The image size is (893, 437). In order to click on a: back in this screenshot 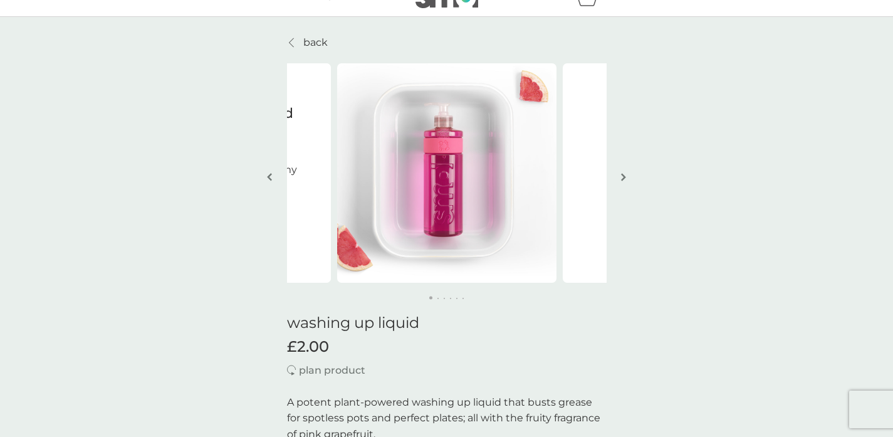, I will do `click(307, 43)`.